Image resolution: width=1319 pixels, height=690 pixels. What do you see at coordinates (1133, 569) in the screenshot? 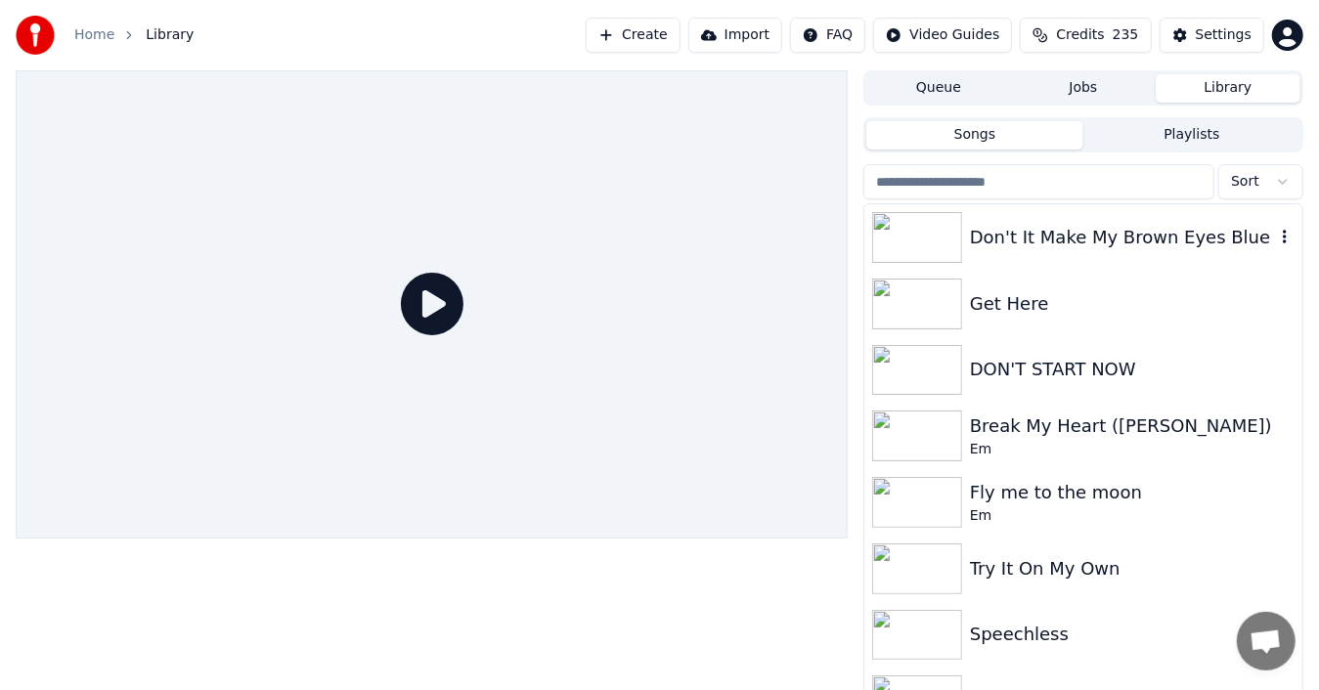
I see `div: Try It On My Own` at bounding box center [1133, 569].